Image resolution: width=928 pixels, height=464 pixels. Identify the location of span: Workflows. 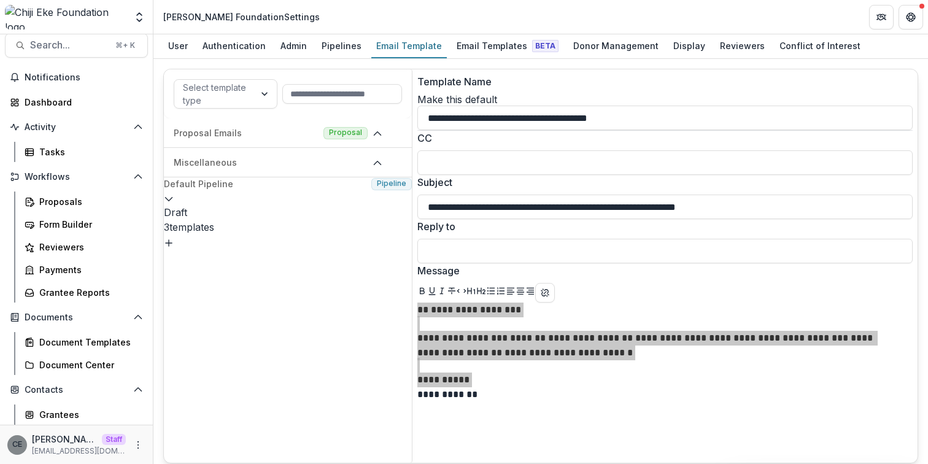
(76, 177).